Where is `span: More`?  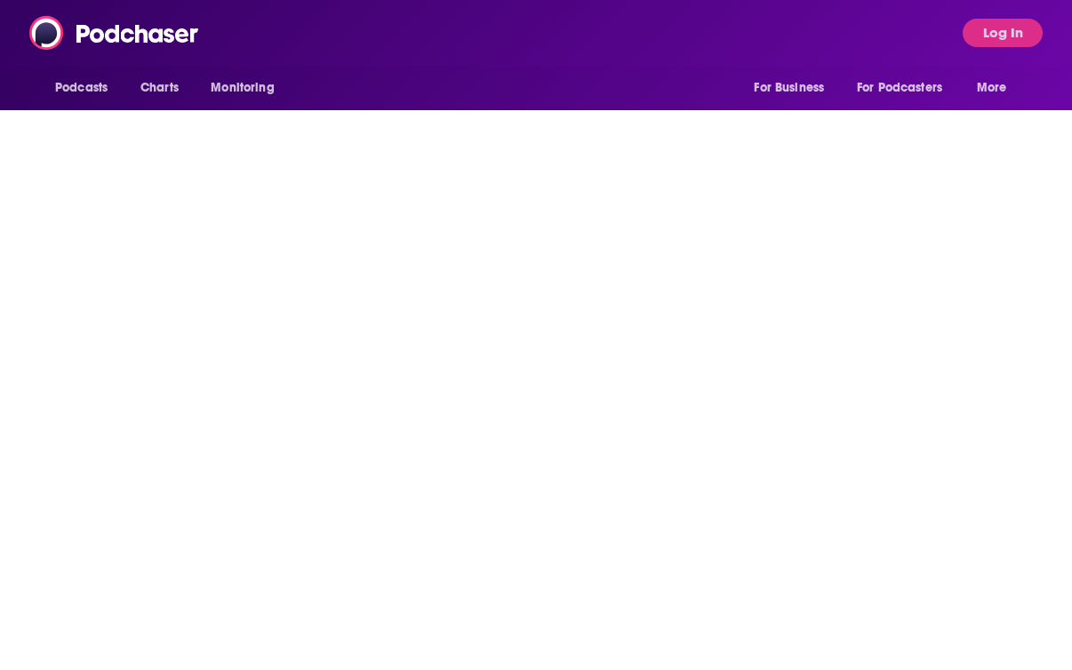 span: More is located at coordinates (992, 88).